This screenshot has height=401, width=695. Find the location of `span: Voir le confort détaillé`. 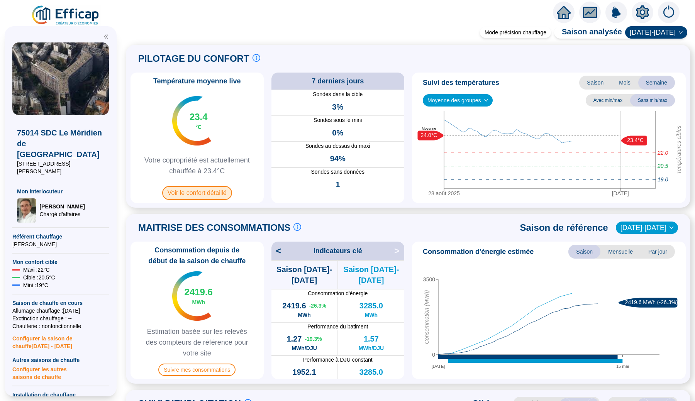

span: Voir le confort détaillé is located at coordinates (197, 193).